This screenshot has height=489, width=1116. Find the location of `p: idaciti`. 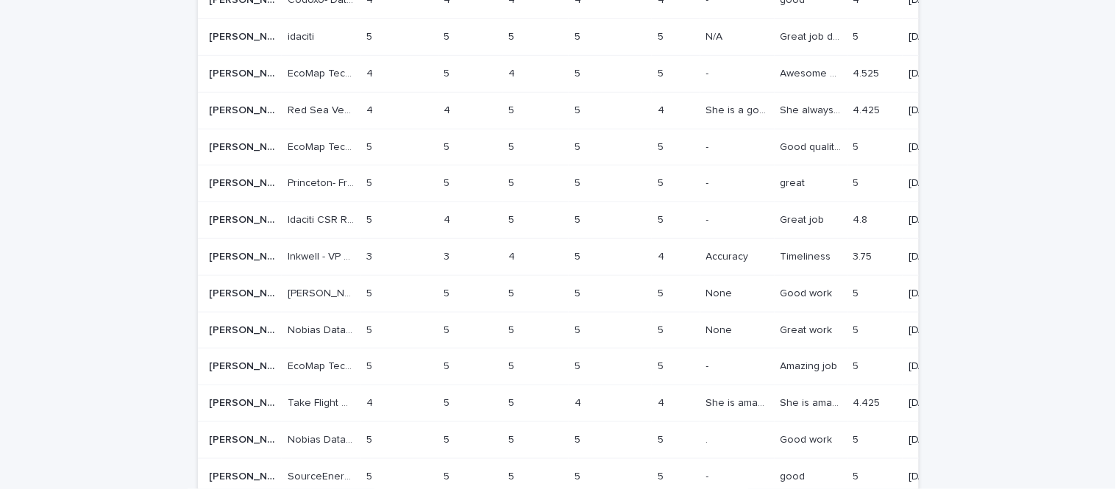

p: idaciti is located at coordinates (302, 35).